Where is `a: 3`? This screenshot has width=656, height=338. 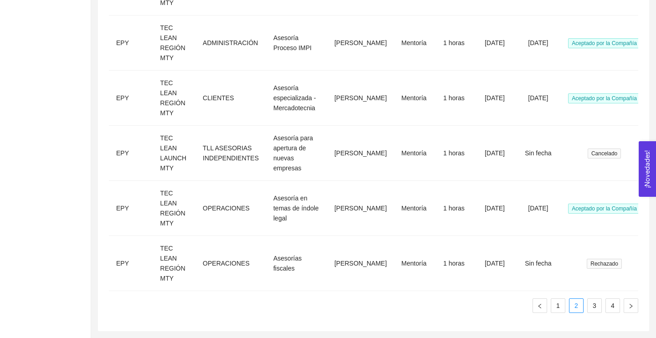 a: 3 is located at coordinates (594, 306).